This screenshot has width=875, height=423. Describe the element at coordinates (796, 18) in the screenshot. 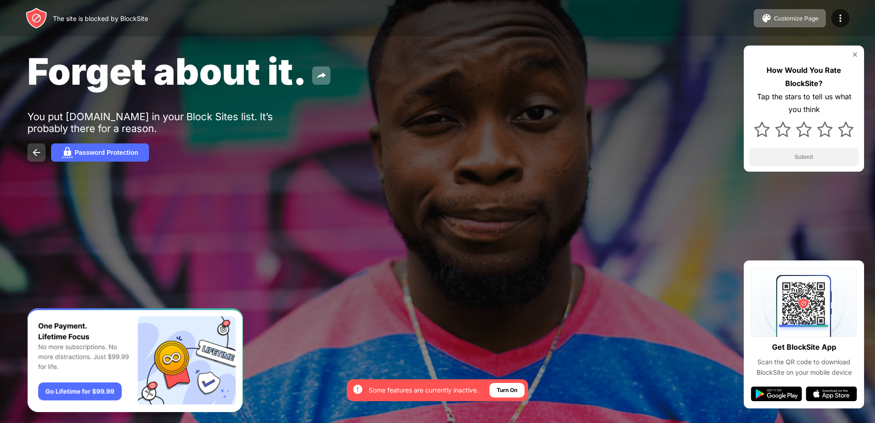

I see `div: Customize Page` at that location.